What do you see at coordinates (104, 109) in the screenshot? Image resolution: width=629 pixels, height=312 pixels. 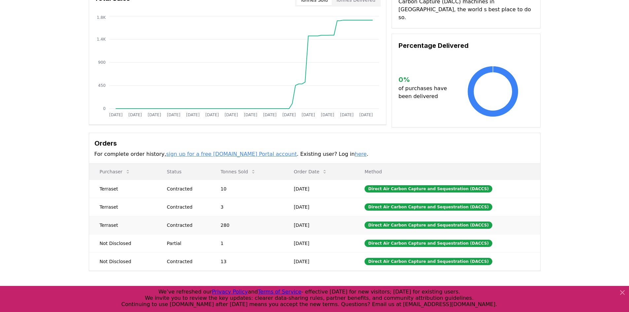 I see `tspan: 0` at bounding box center [104, 109].